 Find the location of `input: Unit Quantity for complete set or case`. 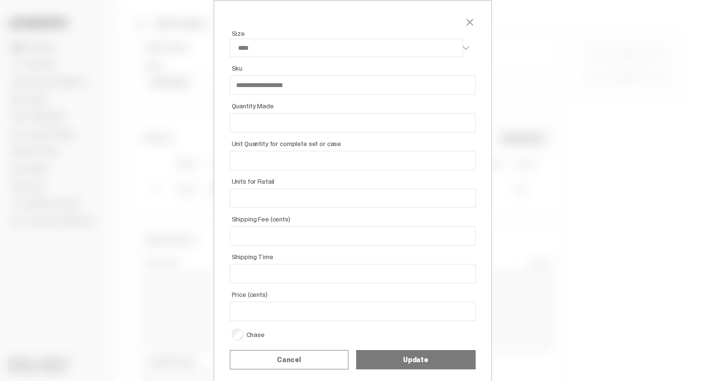

input: Unit Quantity for complete set or case is located at coordinates (353, 161).